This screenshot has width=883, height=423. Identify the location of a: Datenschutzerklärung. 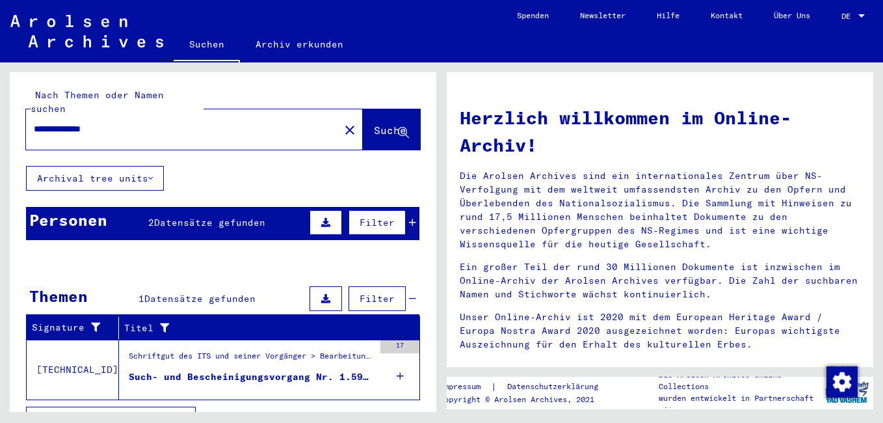
(555, 386).